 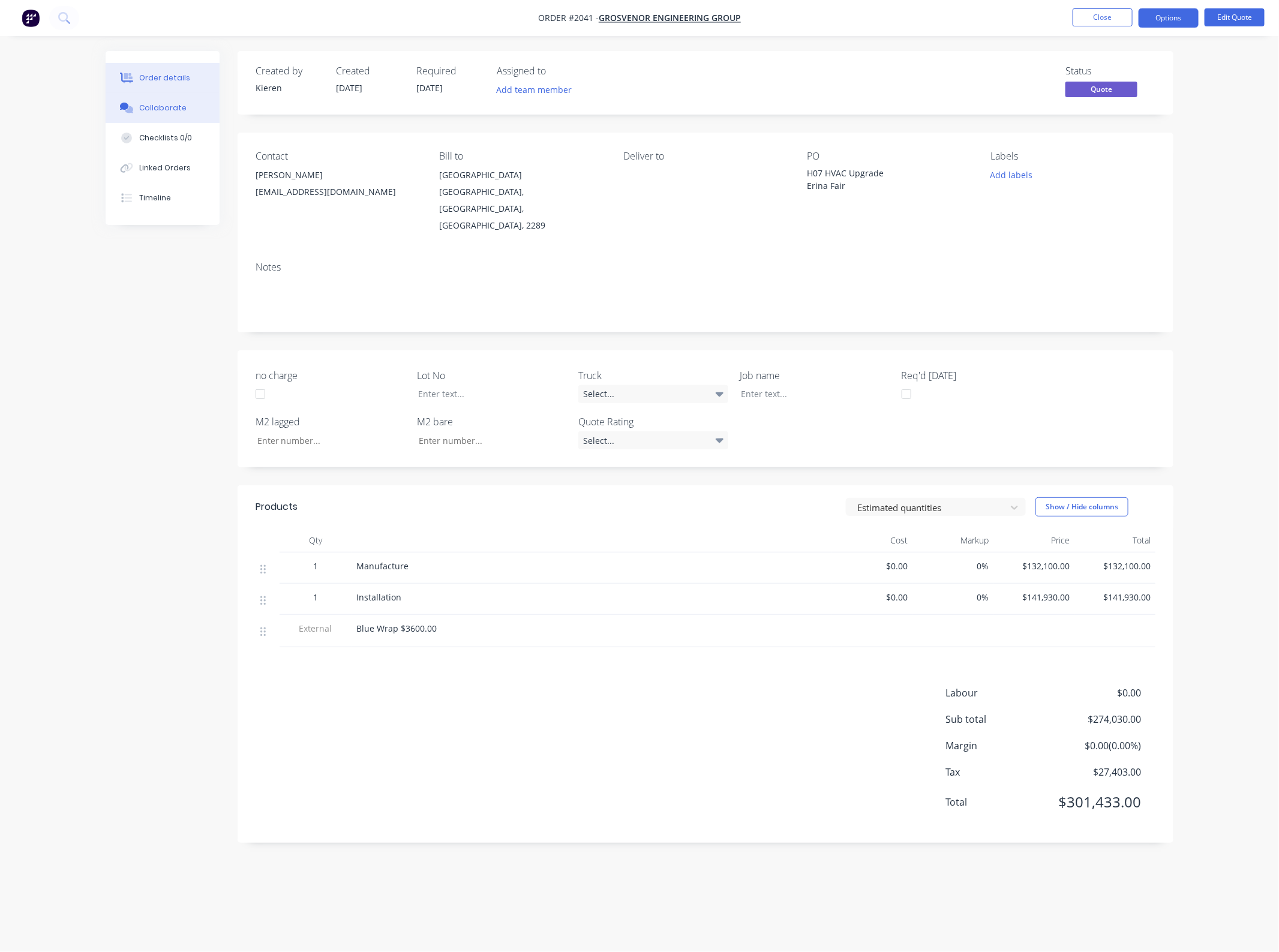 I want to click on span: Margin, so click(x=999, y=745).